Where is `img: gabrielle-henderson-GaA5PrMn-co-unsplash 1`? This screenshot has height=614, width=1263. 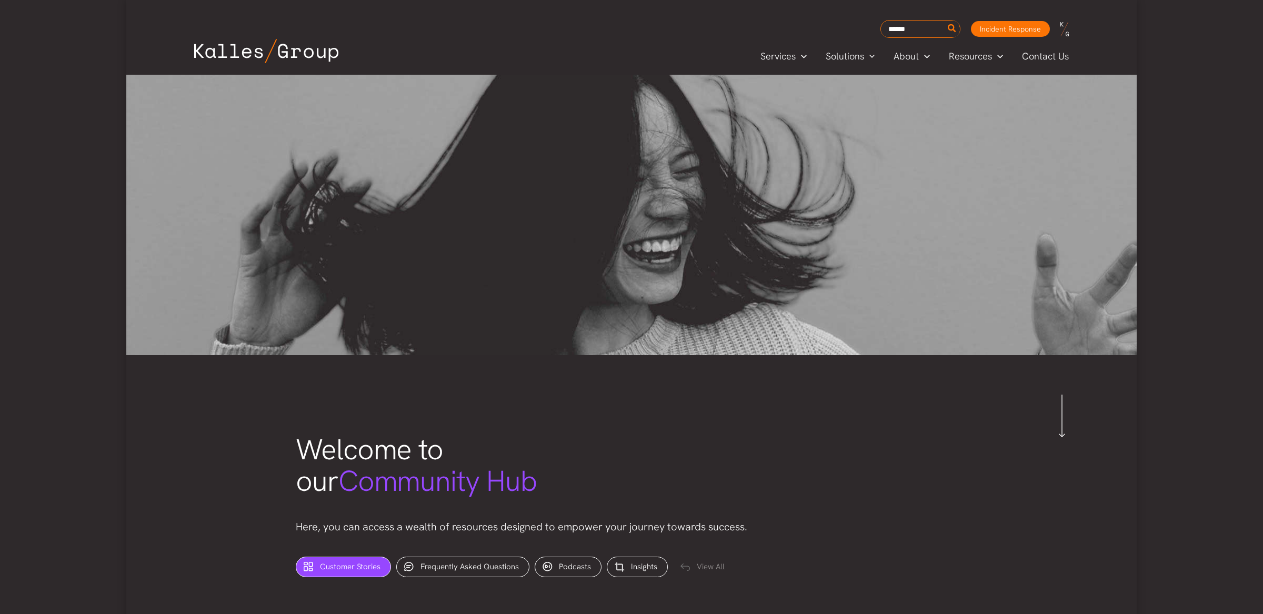 img: gabrielle-henderson-GaA5PrMn-co-unsplash 1 is located at coordinates (631, 215).